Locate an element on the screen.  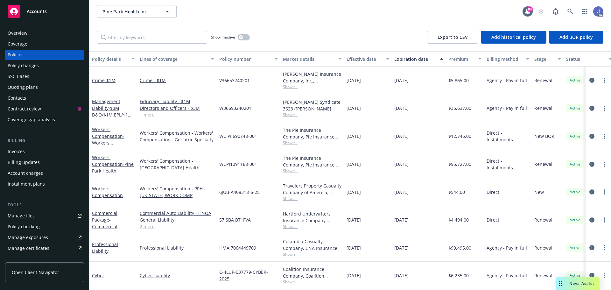
a: Policies is located at coordinates (45, 55).